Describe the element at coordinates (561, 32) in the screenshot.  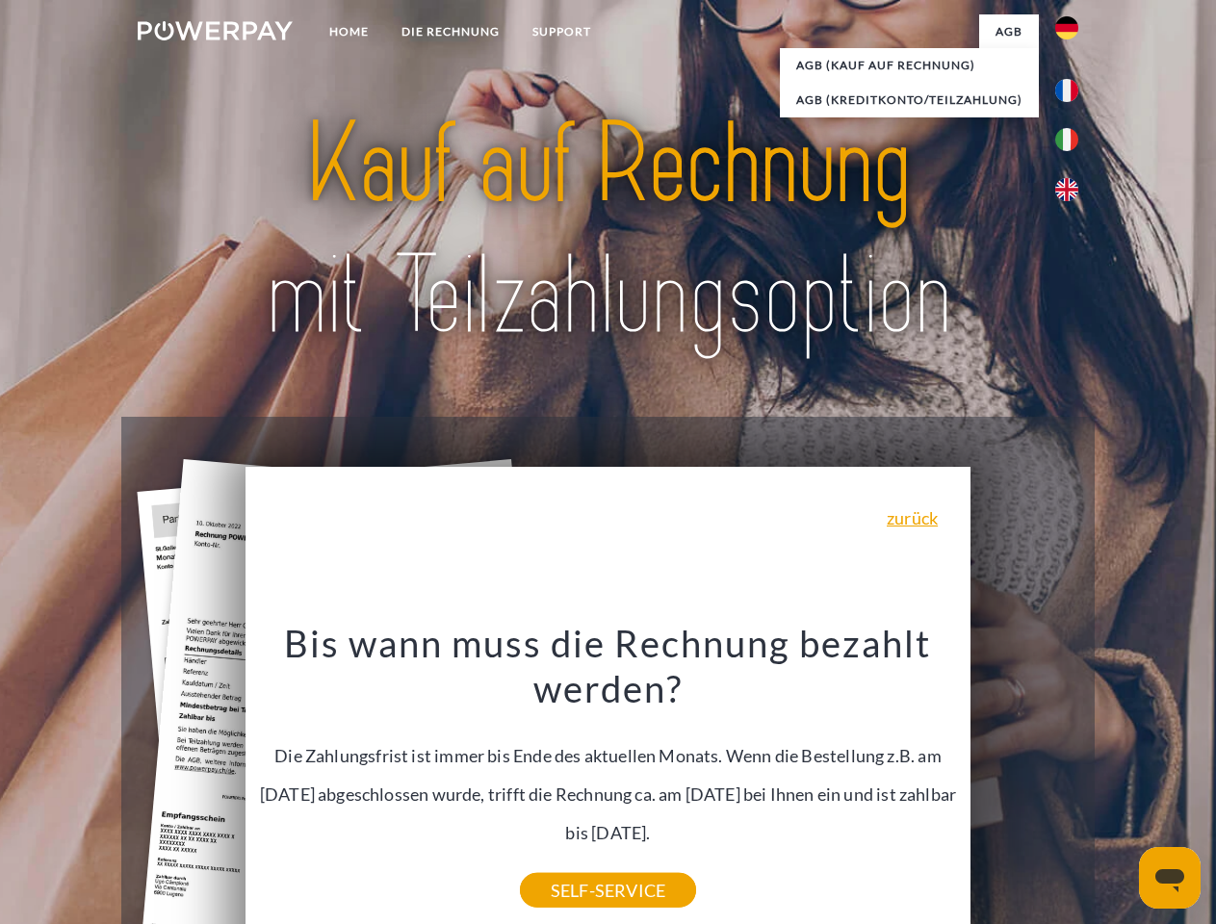
I see `a: SUPPORT` at that location.